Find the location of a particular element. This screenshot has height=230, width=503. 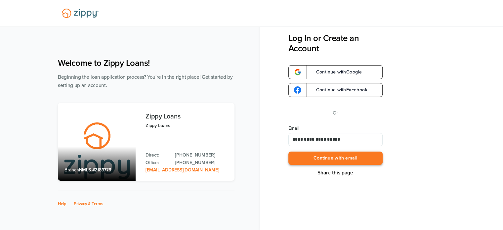

button: Share This Page is located at coordinates (335, 173).